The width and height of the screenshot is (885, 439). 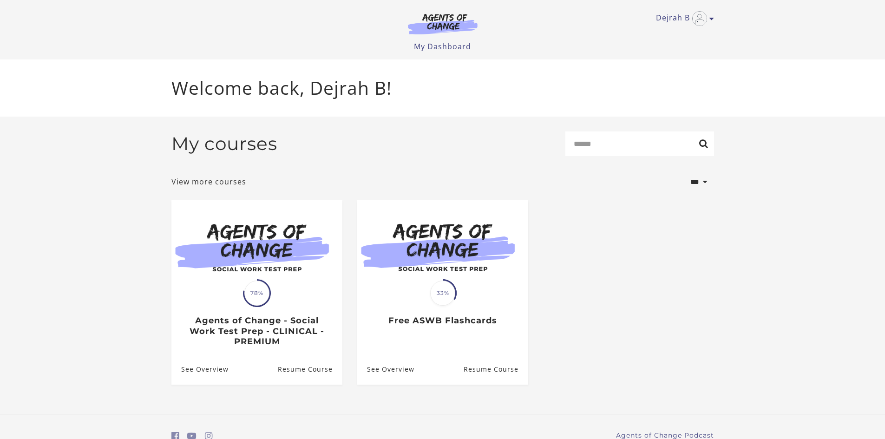 I want to click on a: Free ASWB Flashcards: See Overview, so click(x=386, y=369).